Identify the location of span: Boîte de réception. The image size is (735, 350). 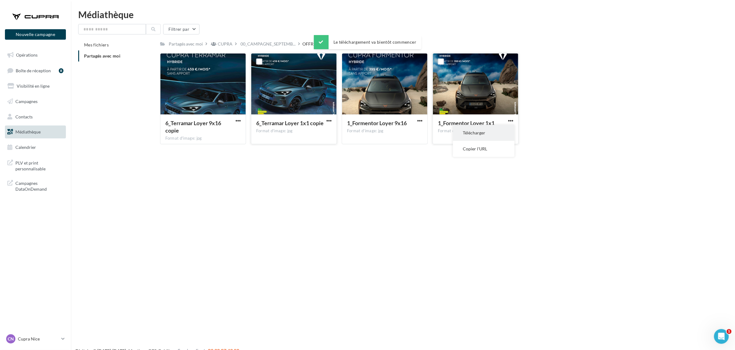
(33, 70).